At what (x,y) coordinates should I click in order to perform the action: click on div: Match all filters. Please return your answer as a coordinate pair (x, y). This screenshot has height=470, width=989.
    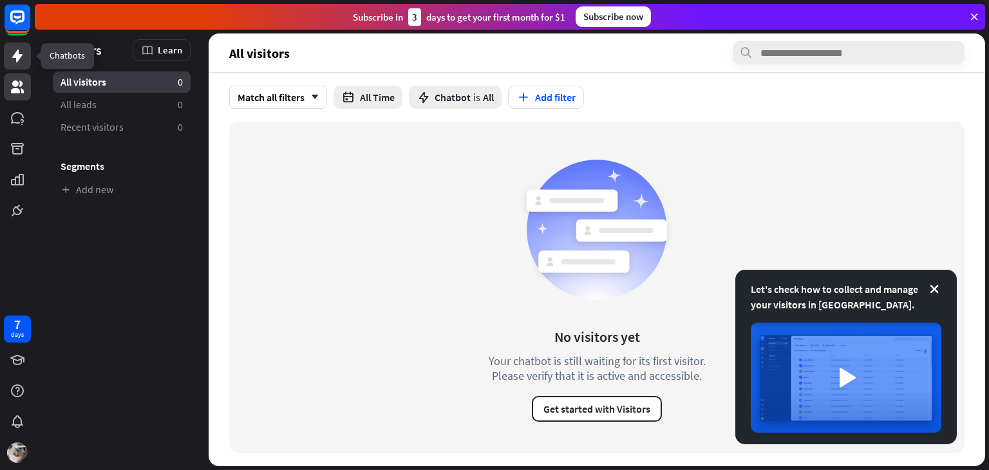
    Looking at the image, I should click on (278, 97).